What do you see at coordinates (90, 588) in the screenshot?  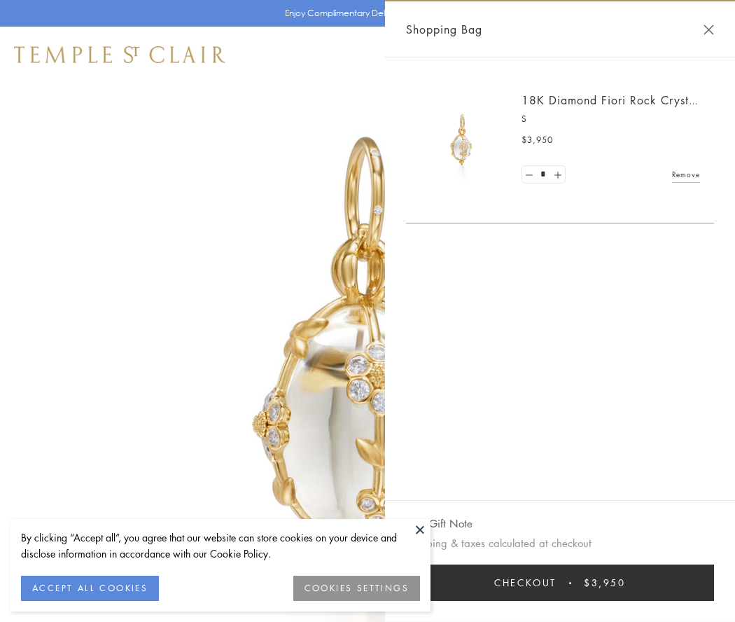 I see `button: ACCEPT ALL COOKIES` at bounding box center [90, 588].